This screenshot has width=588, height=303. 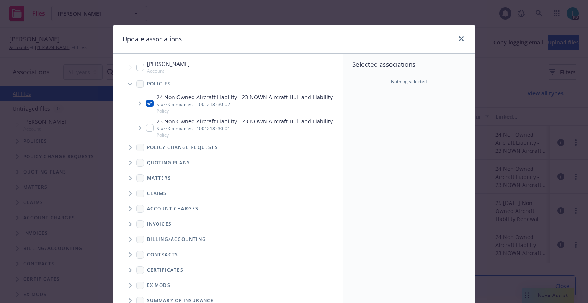 What do you see at coordinates (180, 300) in the screenshot?
I see `span: Summary of insurance` at bounding box center [180, 300].